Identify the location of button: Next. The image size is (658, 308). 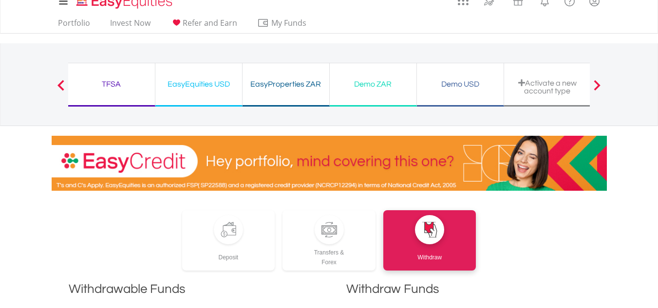
(597, 90).